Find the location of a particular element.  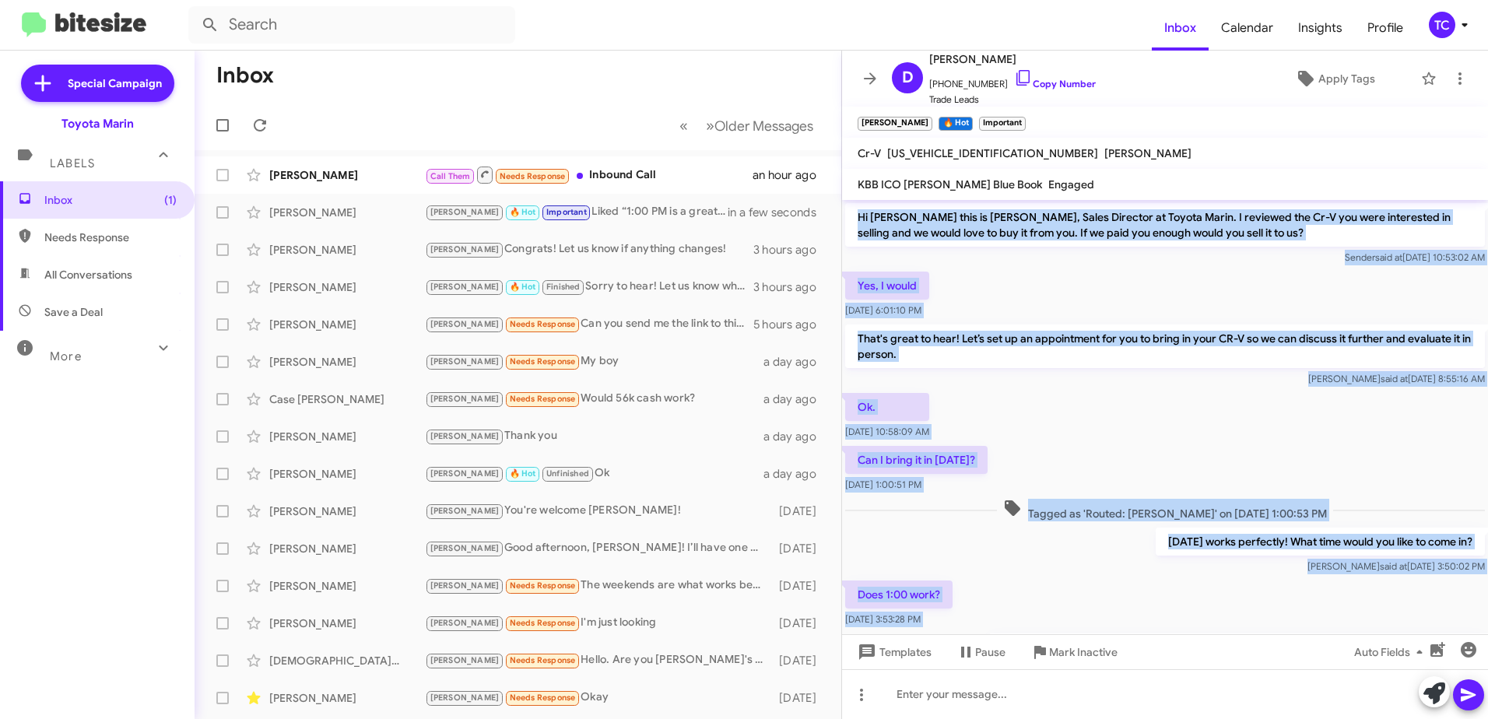

div: 3 hours ago is located at coordinates (790, 250).